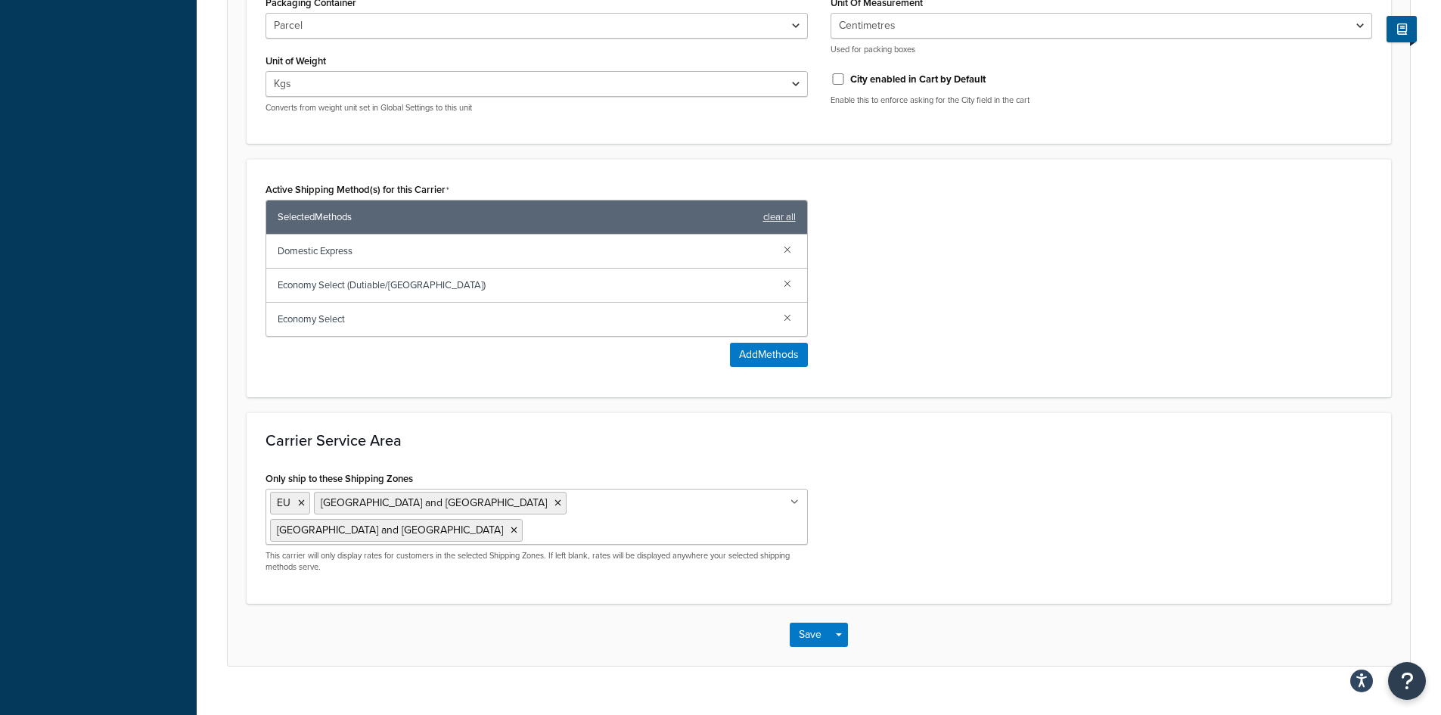 This screenshot has width=1441, height=715. I want to click on span: Economy Select, so click(524, 319).